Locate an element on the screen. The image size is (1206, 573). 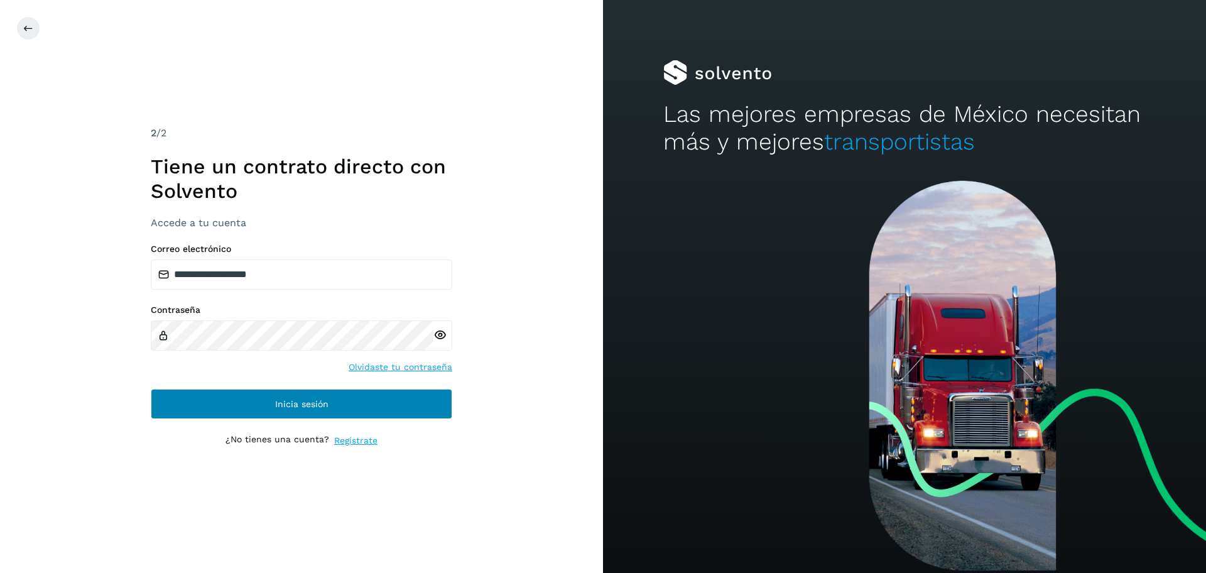
h2: Las mejores empresas de México necesitan más y mejores is located at coordinates (904, 128).